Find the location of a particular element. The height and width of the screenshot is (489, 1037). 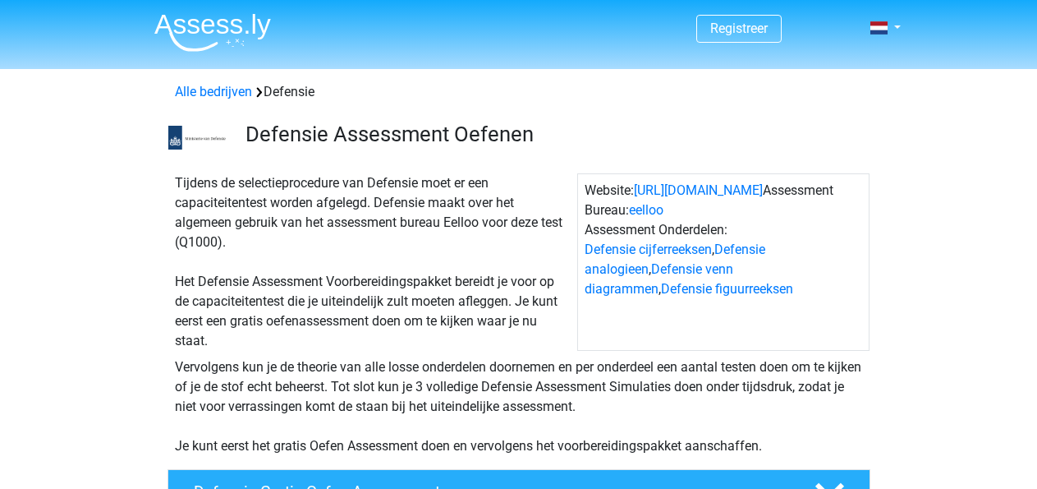

img: Assessly is located at coordinates (213, 32).